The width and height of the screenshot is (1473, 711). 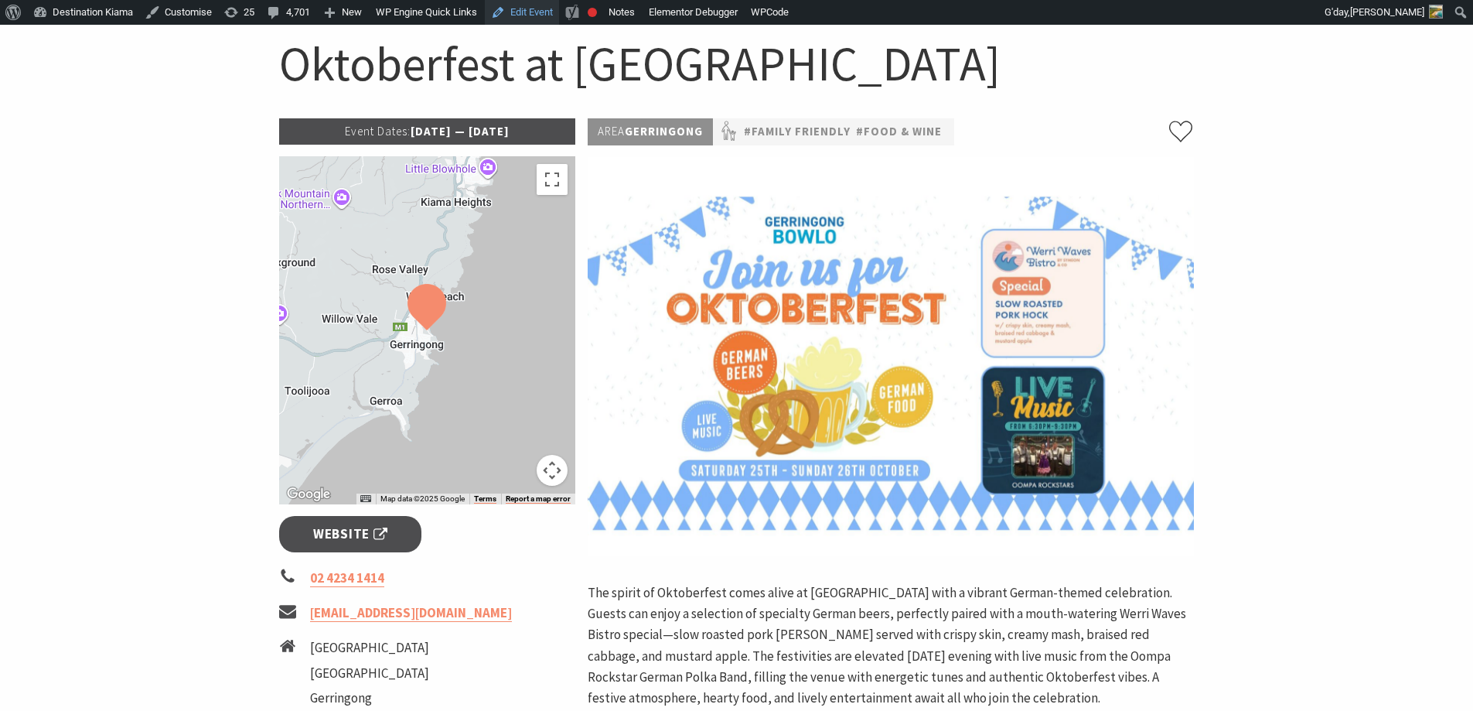 I want to click on div: Focus keyphrase not set, so click(x=592, y=12).